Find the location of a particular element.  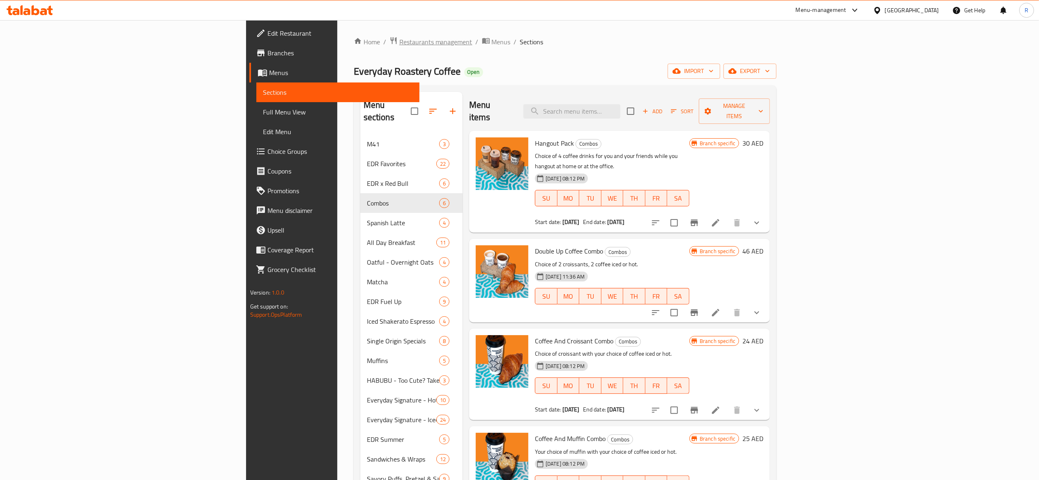

span: Coverage Report is located at coordinates (340, 250).